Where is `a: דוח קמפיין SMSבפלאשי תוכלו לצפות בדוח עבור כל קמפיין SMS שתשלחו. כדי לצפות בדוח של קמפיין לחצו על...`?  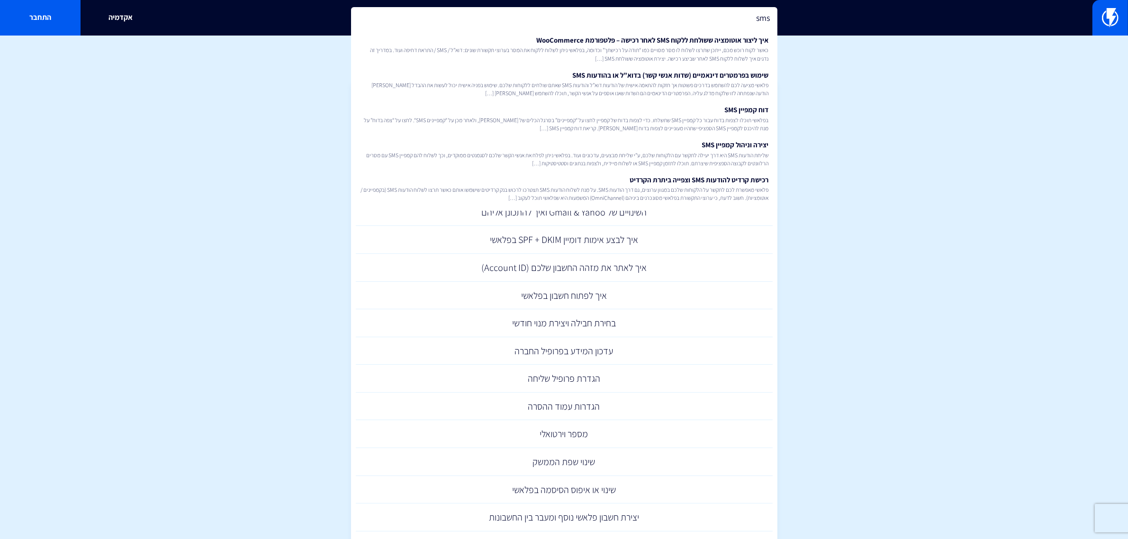 a: דוח קמפיין SMSבפלאשי תוכלו לצפות בדוח עבור כל קמפיין SMS שתשלחו. כדי לצפות בדוח של קמפיין לחצו על... is located at coordinates (564, 118).